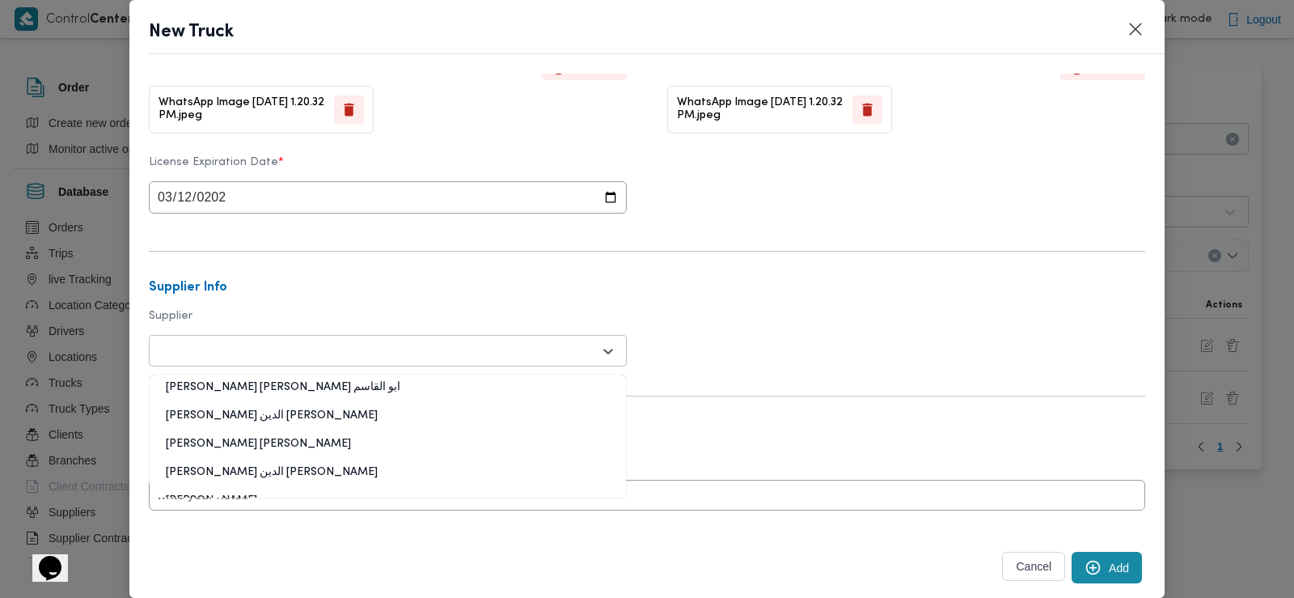  I want to click on button: Add, so click(1106, 567).